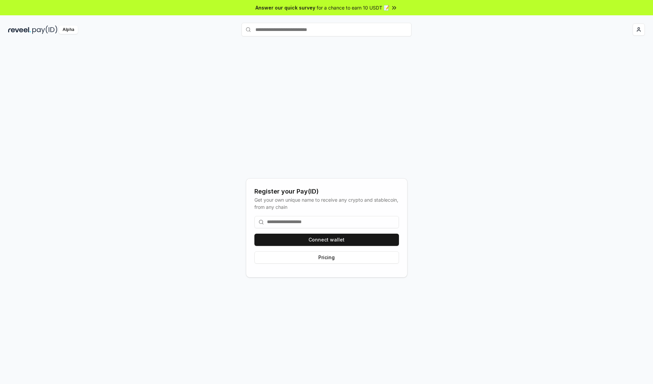 The height and width of the screenshot is (384, 653). Describe the element at coordinates (327, 192) in the screenshot. I see `div: Register your Pay(ID)` at that location.